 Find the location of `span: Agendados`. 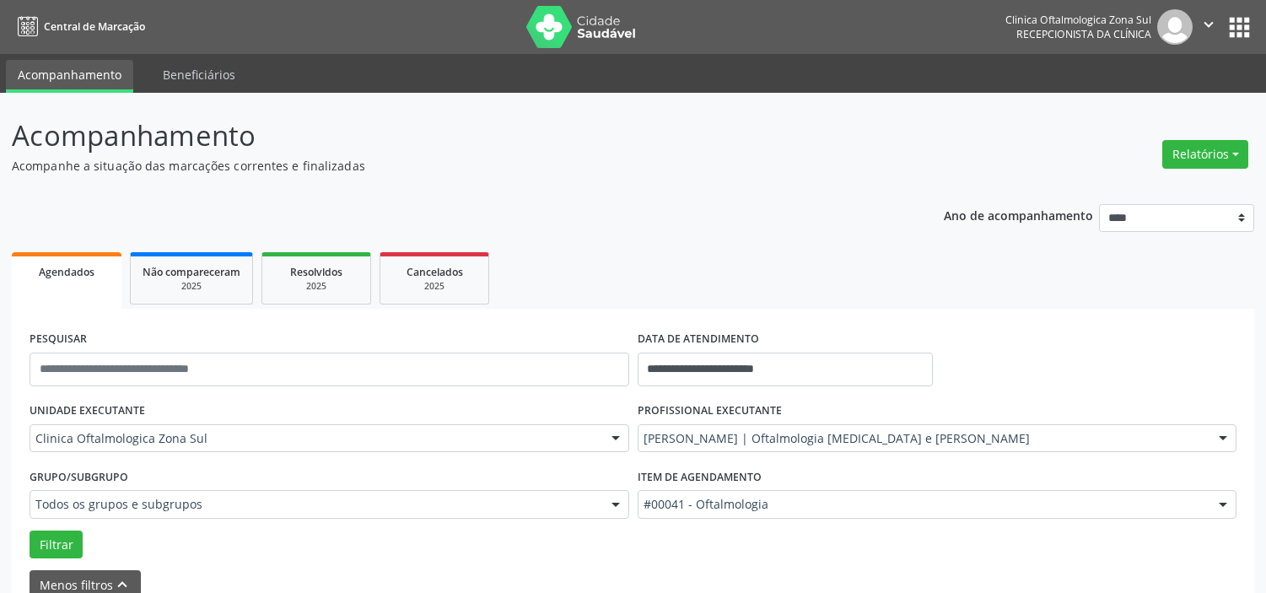

span: Agendados is located at coordinates (67, 271).